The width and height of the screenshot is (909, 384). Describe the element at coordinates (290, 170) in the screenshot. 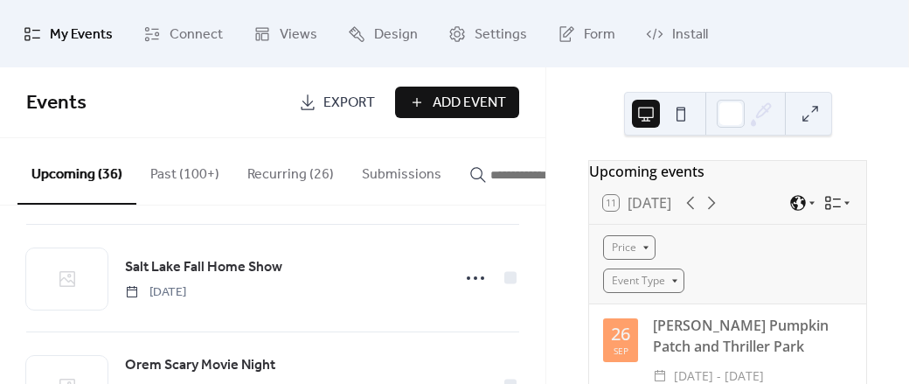

I see `button: Recurring (26)` at that location.